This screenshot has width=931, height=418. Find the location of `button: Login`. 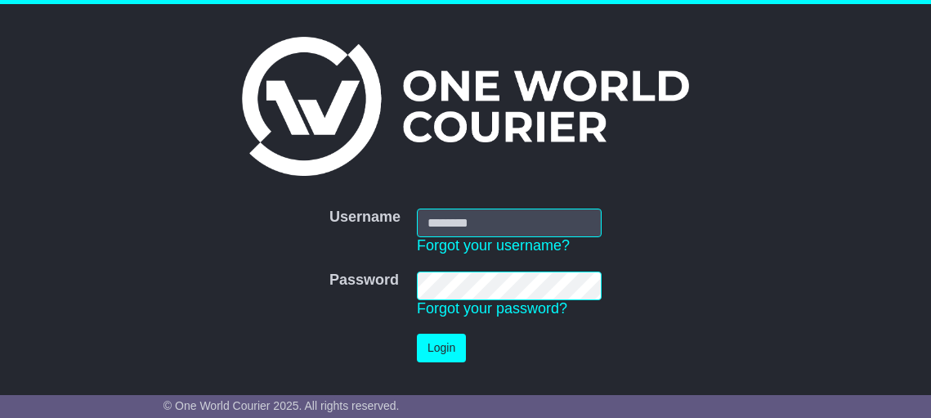

button: Login is located at coordinates (441, 347).